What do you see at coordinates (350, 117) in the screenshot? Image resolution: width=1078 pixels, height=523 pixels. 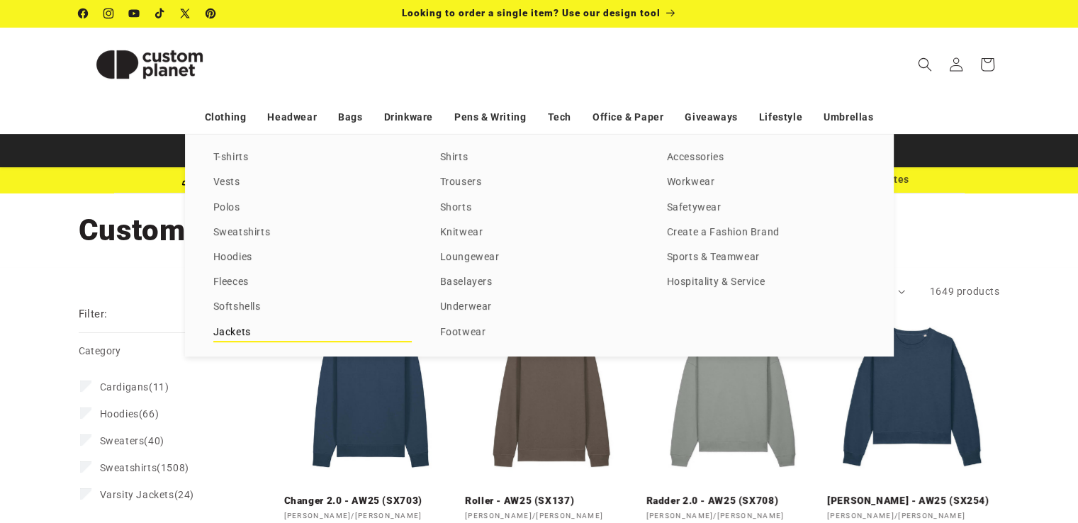 I see `a: Bags` at bounding box center [350, 117].